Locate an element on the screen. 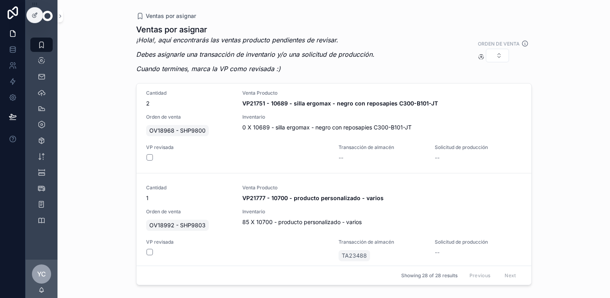  span: OV18968 - SHP9800 is located at coordinates (177, 130).